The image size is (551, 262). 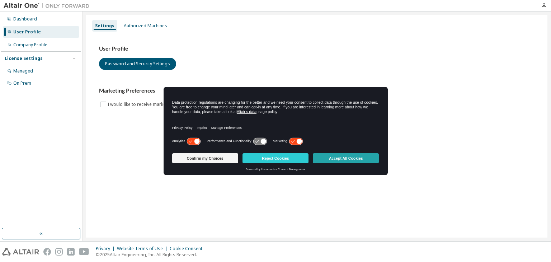 What do you see at coordinates (317, 91) in the screenshot?
I see `h3: Marketing Preferences` at bounding box center [317, 91].